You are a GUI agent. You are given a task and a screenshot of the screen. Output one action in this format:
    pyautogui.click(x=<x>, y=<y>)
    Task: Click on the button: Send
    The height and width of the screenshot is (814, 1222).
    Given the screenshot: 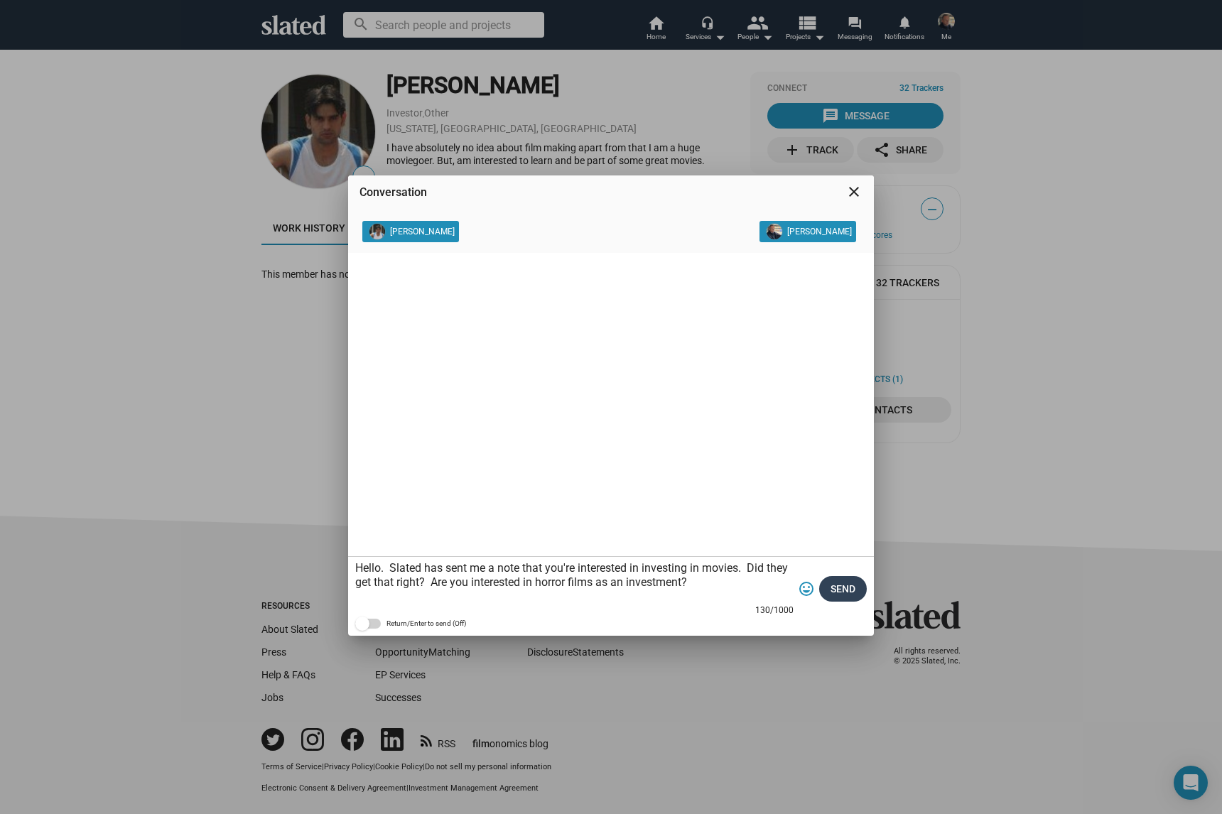 What is the action you would take?
    pyautogui.click(x=842, y=589)
    